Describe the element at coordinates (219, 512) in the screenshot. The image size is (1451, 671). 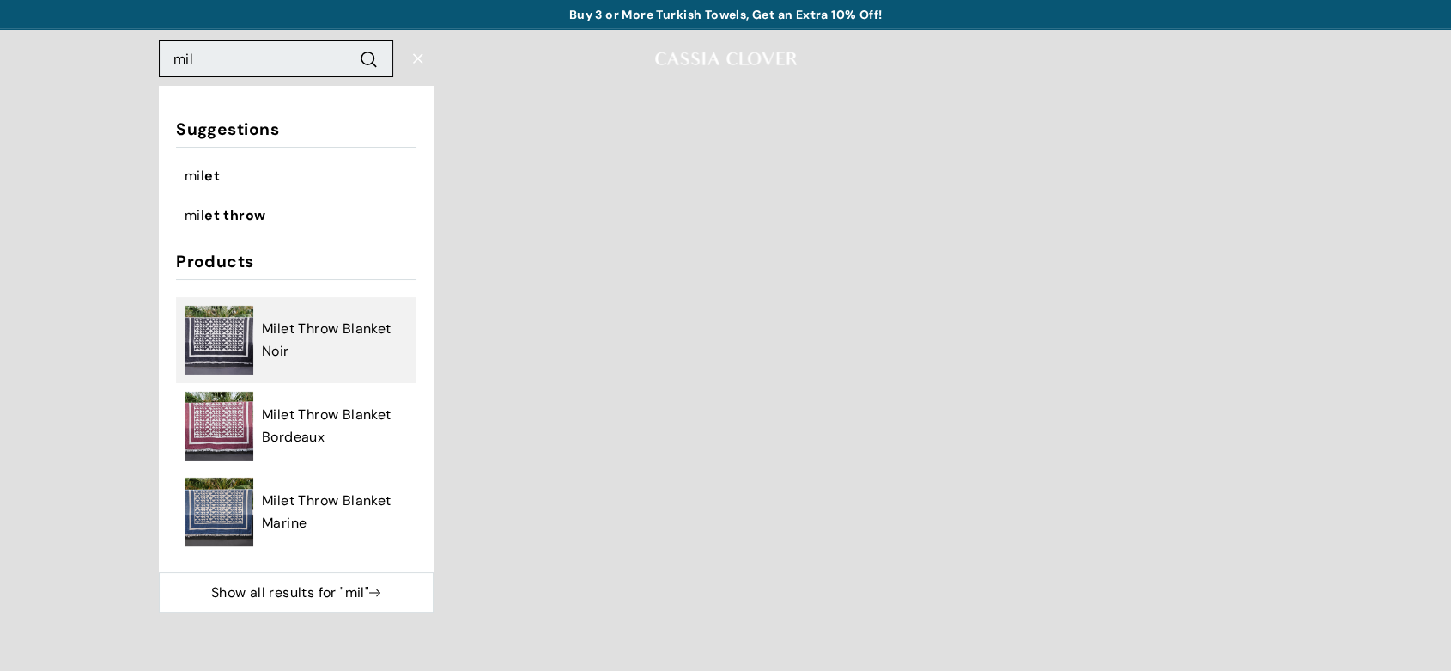
I see `img: Milet Throw Blanket Marine` at that location.